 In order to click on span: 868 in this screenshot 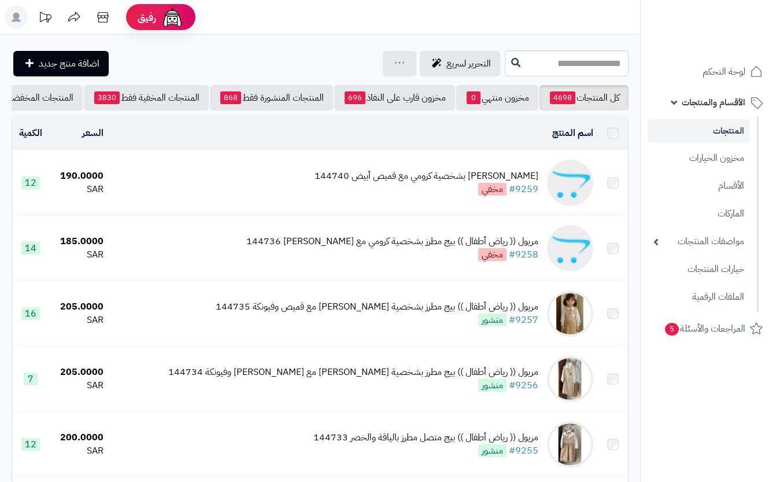, I will do `click(231, 98)`.